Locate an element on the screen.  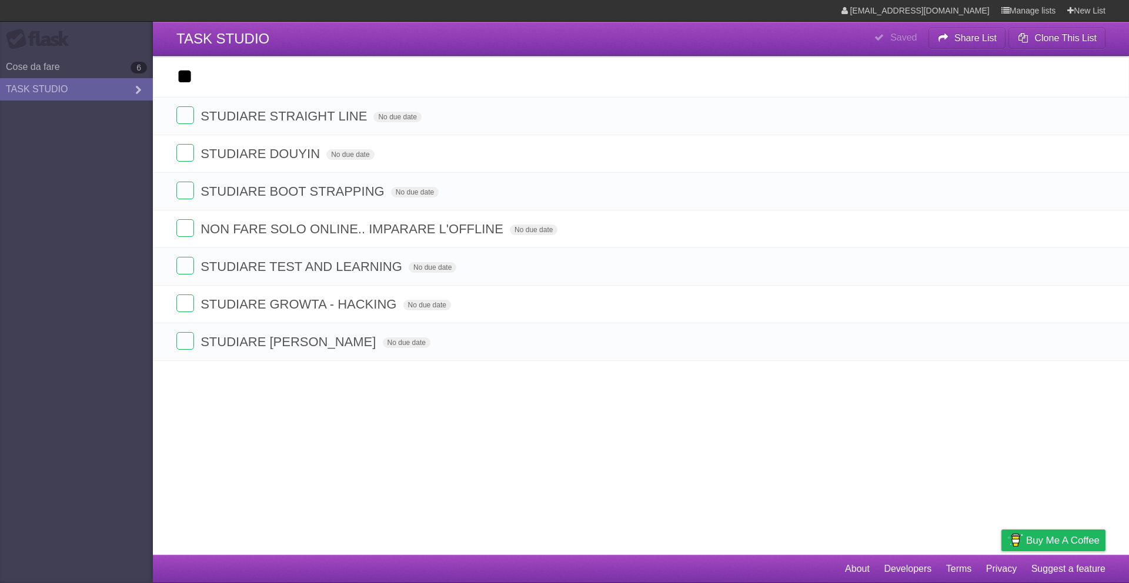
span: TASK STUDIO is located at coordinates (223, 38).